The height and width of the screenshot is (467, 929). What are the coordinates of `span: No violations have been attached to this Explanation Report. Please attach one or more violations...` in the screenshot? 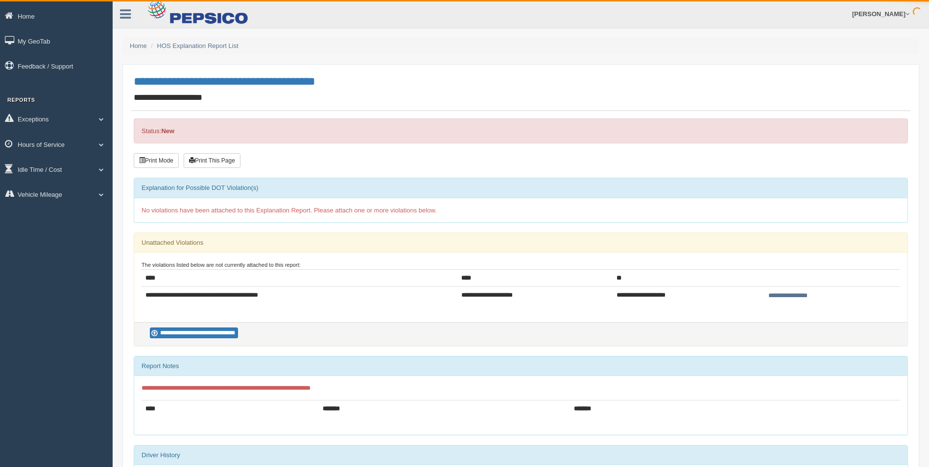 It's located at (289, 210).